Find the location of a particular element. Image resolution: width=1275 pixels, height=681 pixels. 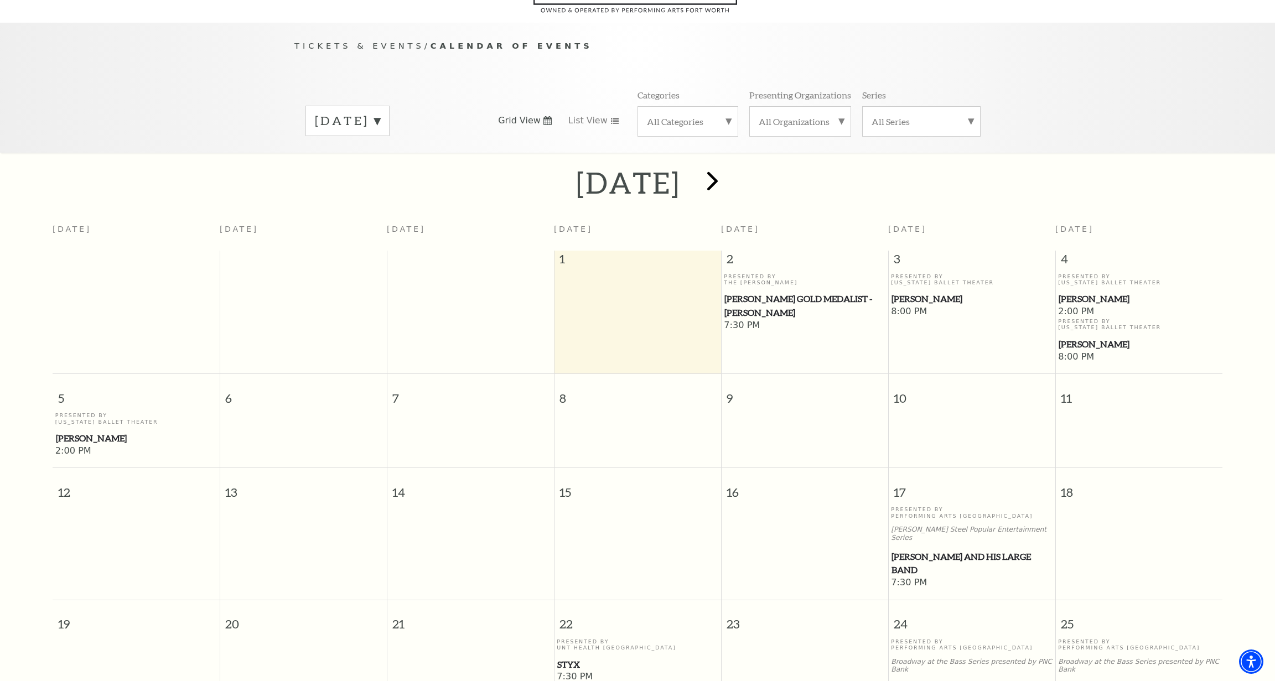

span: 21 is located at coordinates (470, 619).